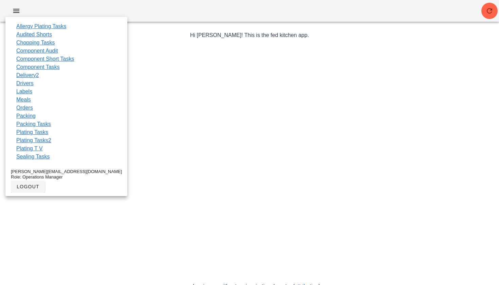  What do you see at coordinates (33, 157) in the screenshot?
I see `a: Sealing Tasks` at bounding box center [33, 157].